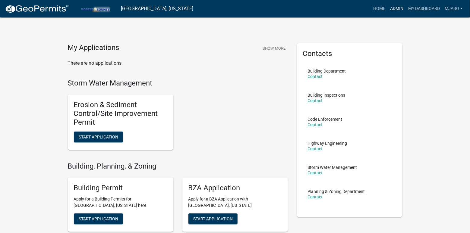 The height and width of the screenshot is (233, 470). Describe the element at coordinates (178, 166) in the screenshot. I see `h4: Building, Planning, & Zoning` at that location.